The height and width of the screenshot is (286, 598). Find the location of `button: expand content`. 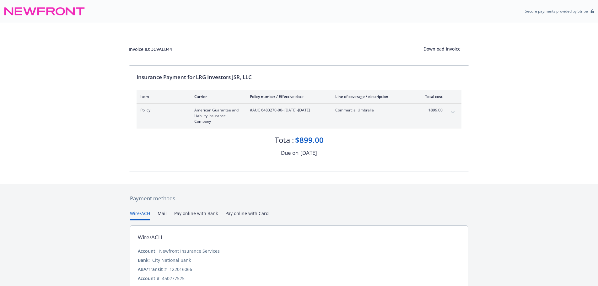

button: expand content is located at coordinates (453, 112).